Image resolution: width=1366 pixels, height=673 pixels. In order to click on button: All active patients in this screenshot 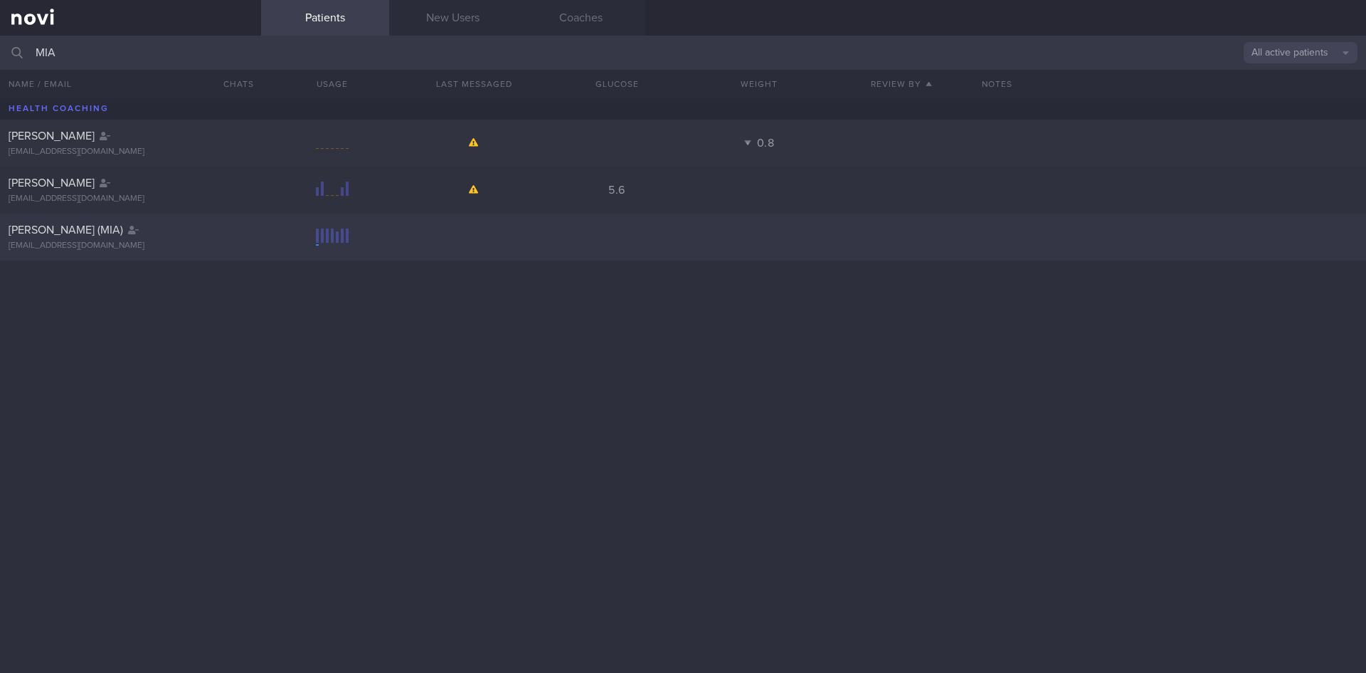, I will do `click(1301, 53)`.